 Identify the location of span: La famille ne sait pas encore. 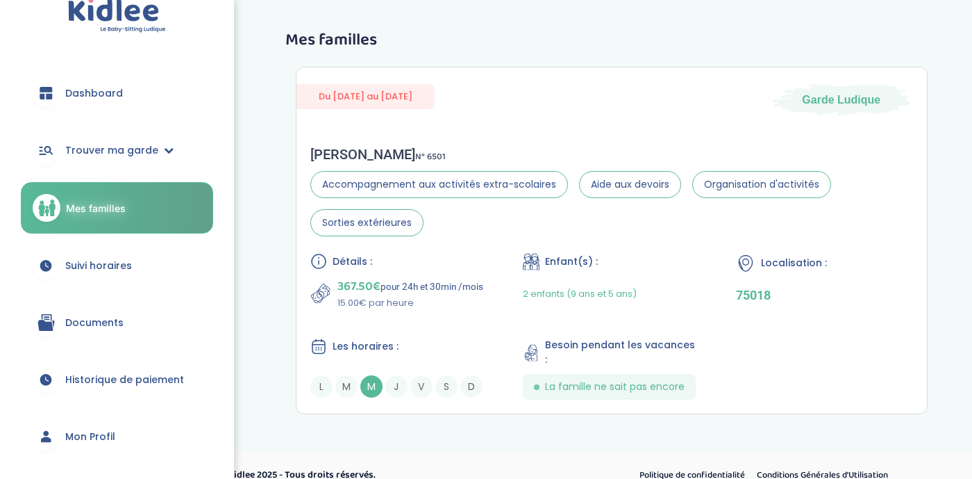
(615, 386).